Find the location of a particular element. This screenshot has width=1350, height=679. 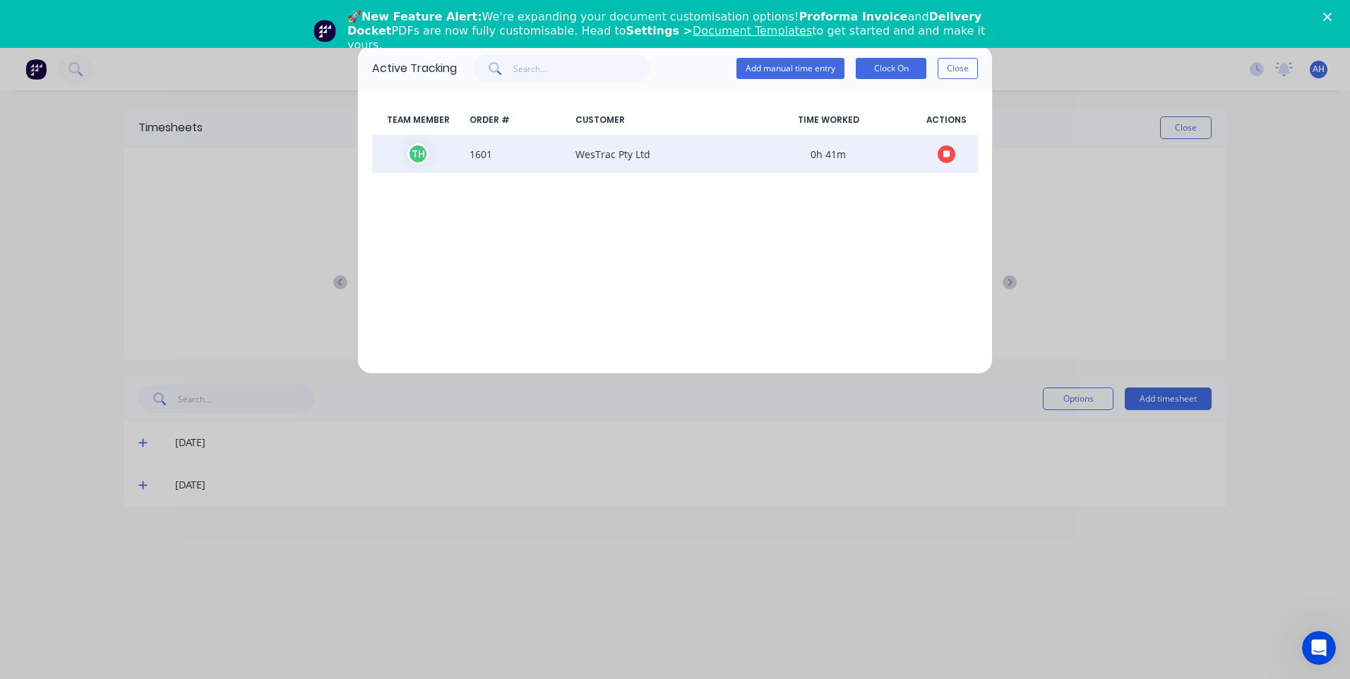

span: ORDER # is located at coordinates (517, 120).